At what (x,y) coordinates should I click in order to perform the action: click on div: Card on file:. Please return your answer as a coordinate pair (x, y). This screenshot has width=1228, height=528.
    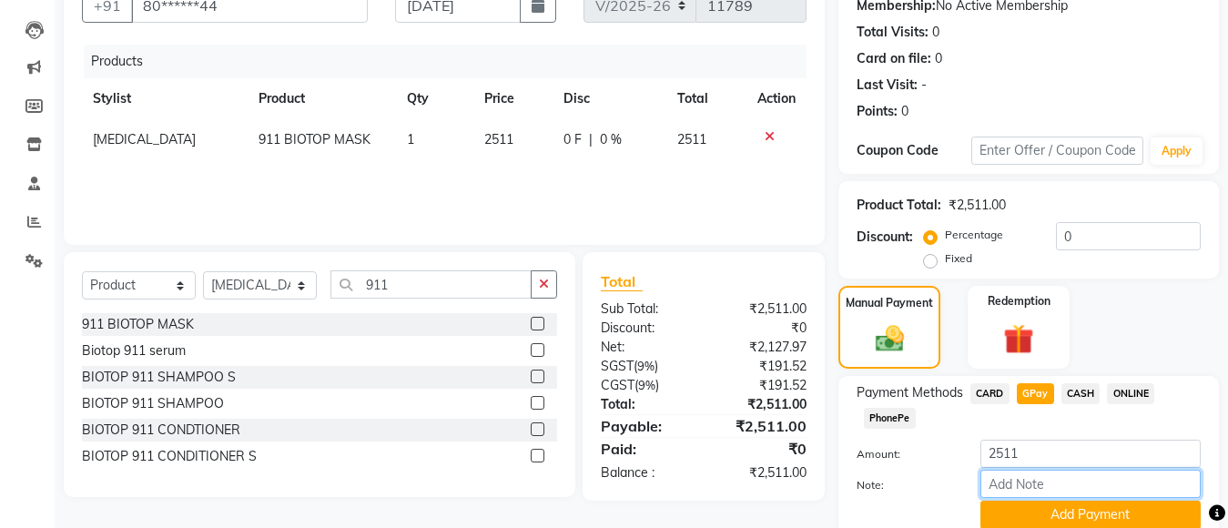
    Looking at the image, I should click on (894, 58).